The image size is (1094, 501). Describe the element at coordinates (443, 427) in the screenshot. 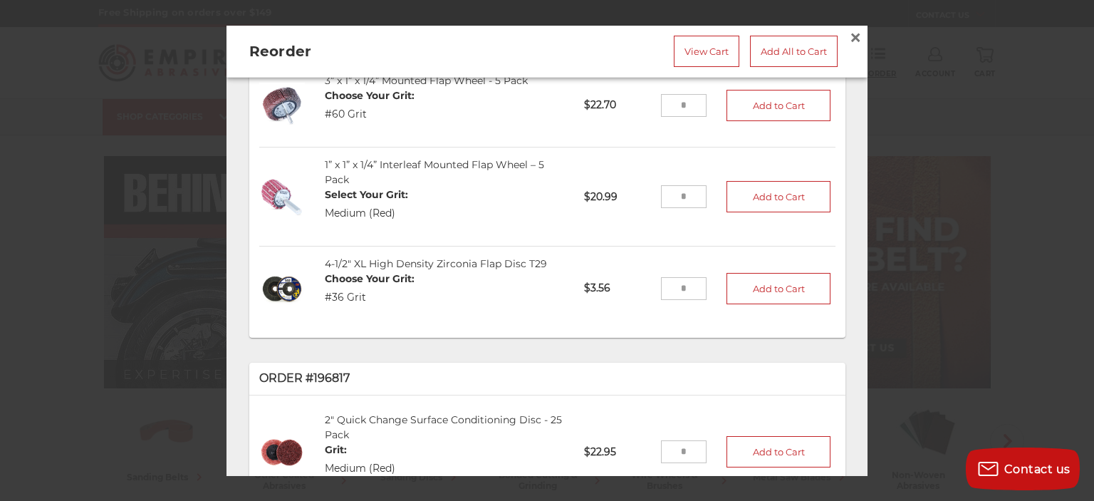

I see `a: 2" Quick Change Surface Conditioning Disc - 25 Pack` at that location.